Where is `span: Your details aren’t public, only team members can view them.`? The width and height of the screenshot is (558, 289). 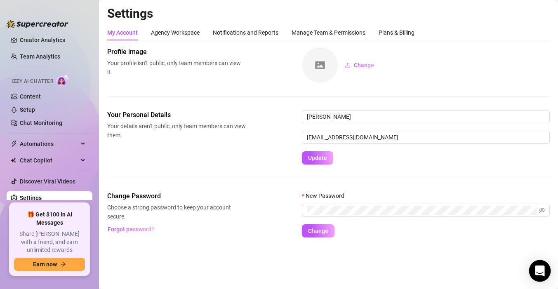
span: Your details aren’t public, only team members can view them. is located at coordinates (176, 131).